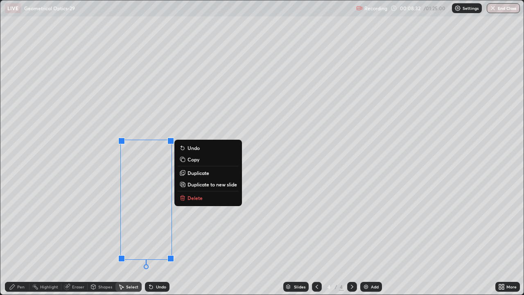 This screenshot has height=295, width=524. I want to click on p: Geometrical Optics-29, so click(50, 8).